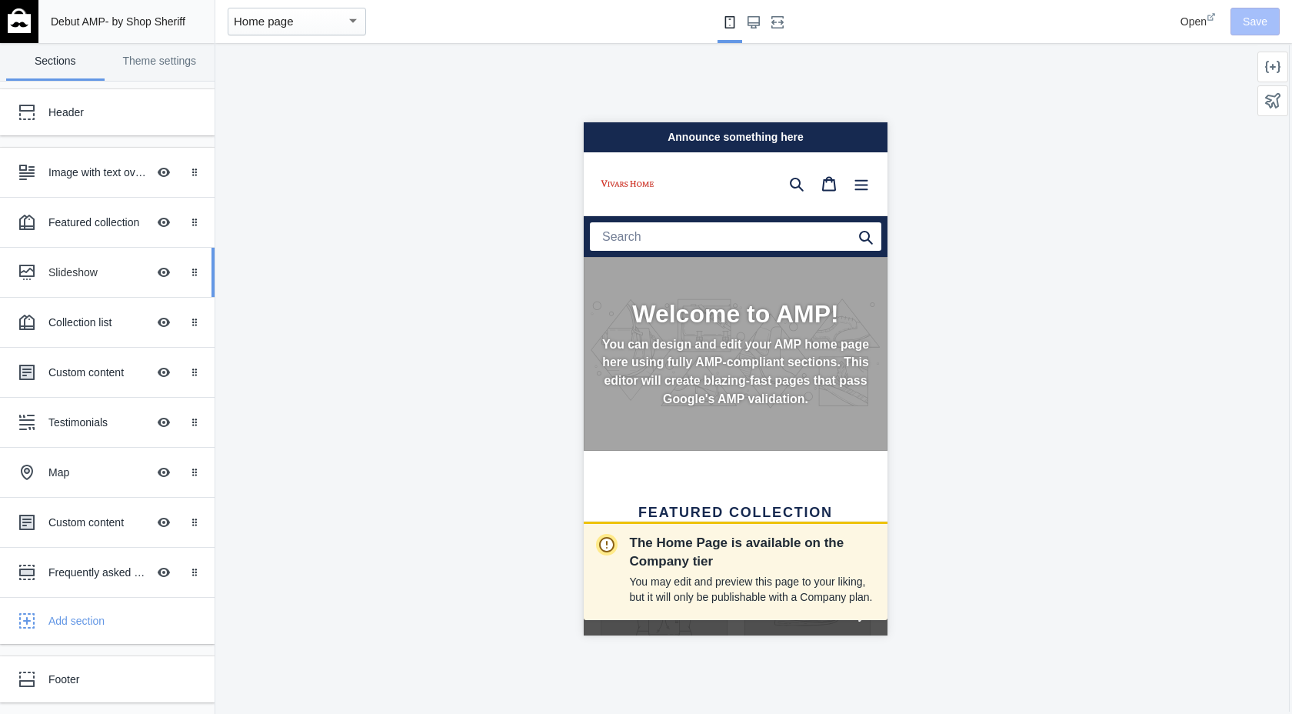  I want to click on img: image, so click(44, 62).